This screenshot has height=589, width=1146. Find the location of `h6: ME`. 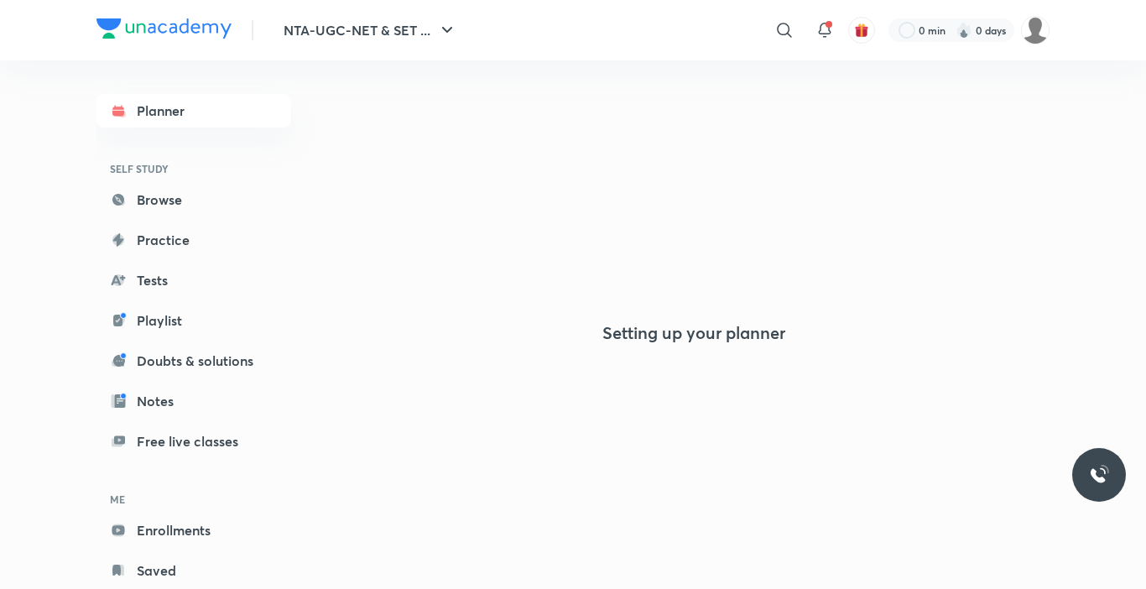

h6: ME is located at coordinates (194, 499).